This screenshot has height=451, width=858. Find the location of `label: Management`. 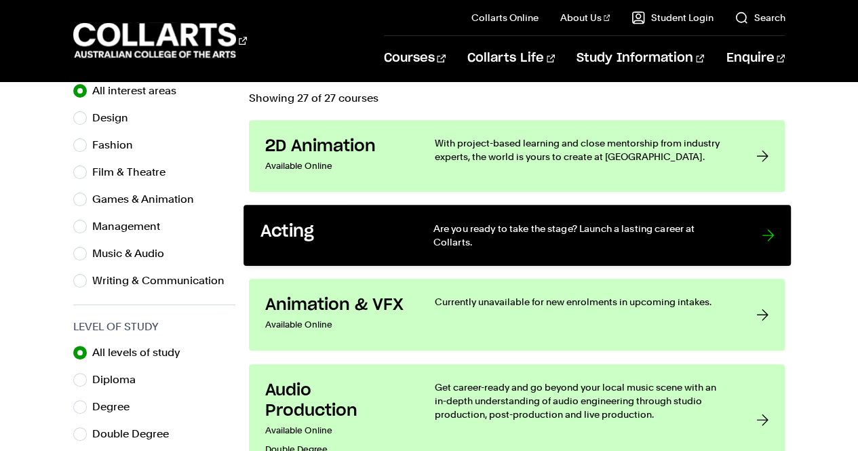

label: Management is located at coordinates (132, 226).